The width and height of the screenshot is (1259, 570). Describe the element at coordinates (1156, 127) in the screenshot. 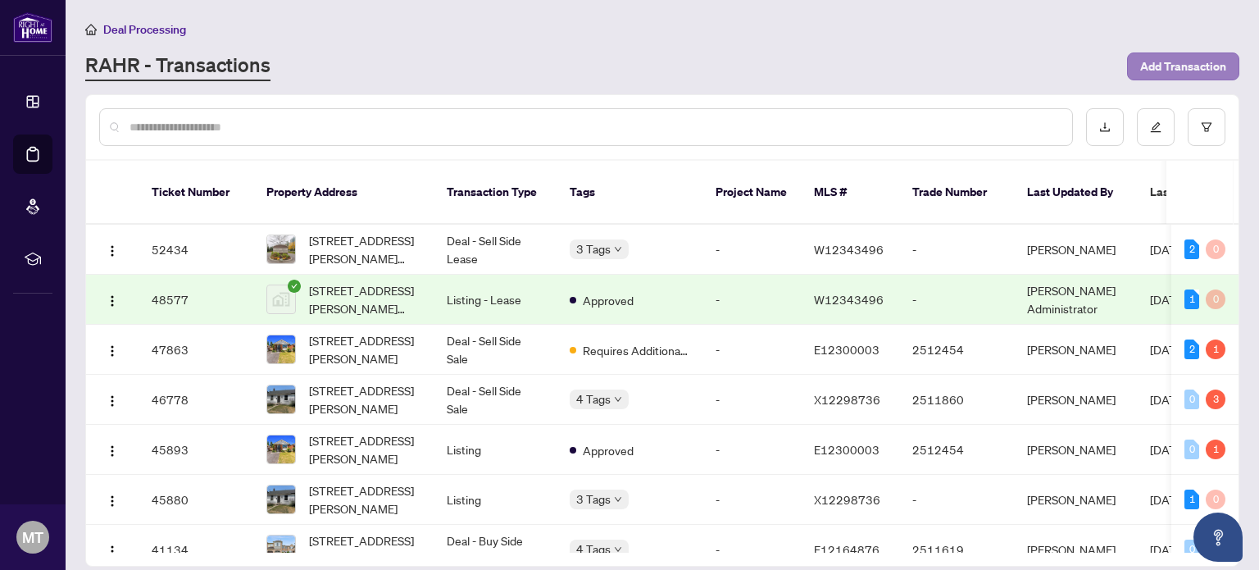

I see `span: edit` at that location.